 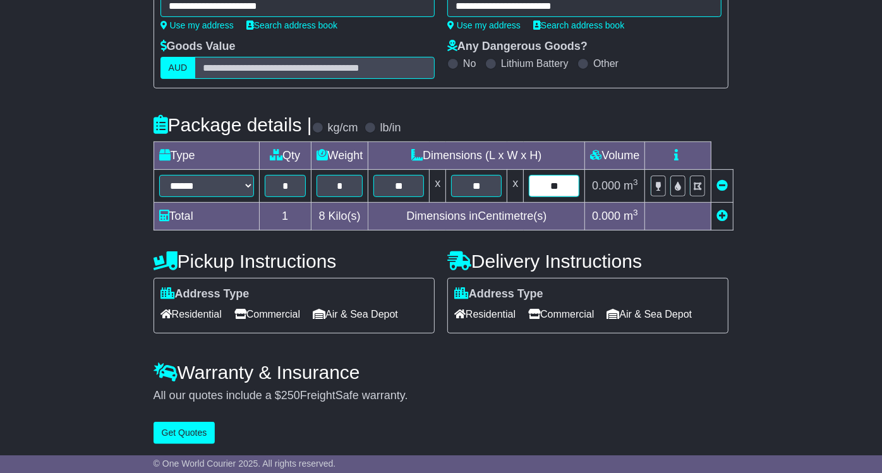 I want to click on label: Goods Value, so click(x=198, y=47).